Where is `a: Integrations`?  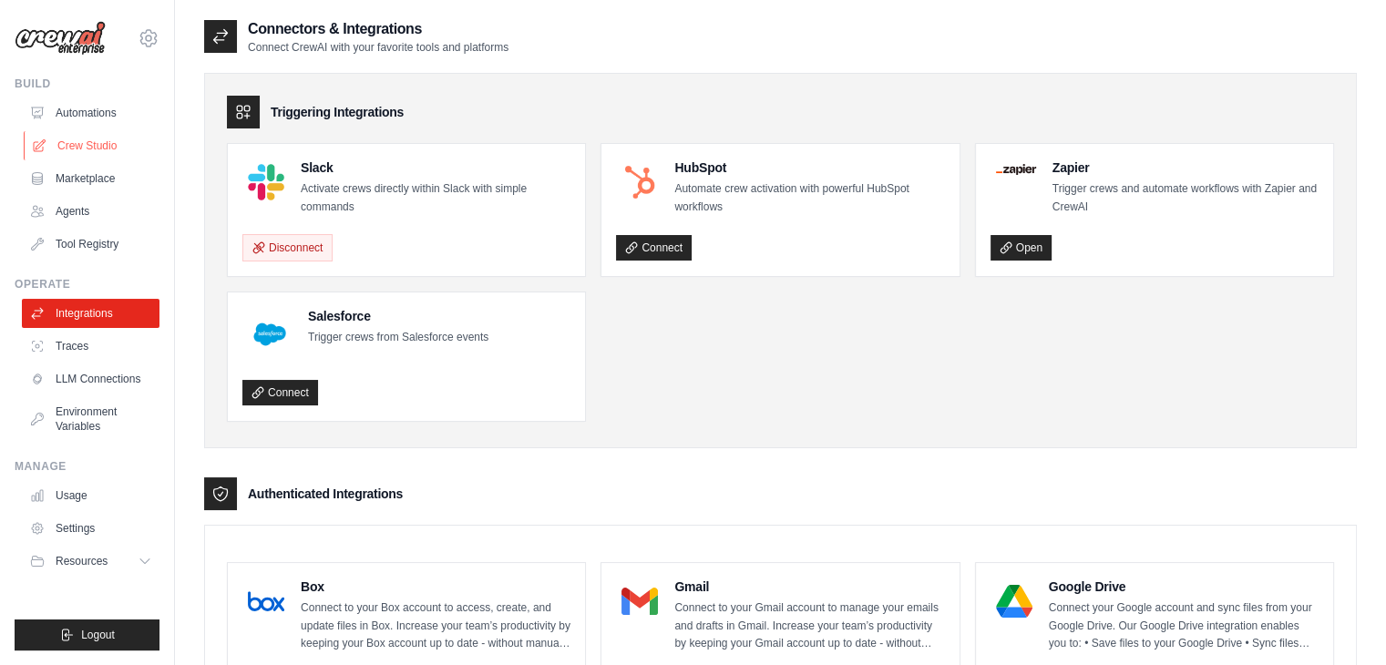 a: Integrations is located at coordinates (90, 313).